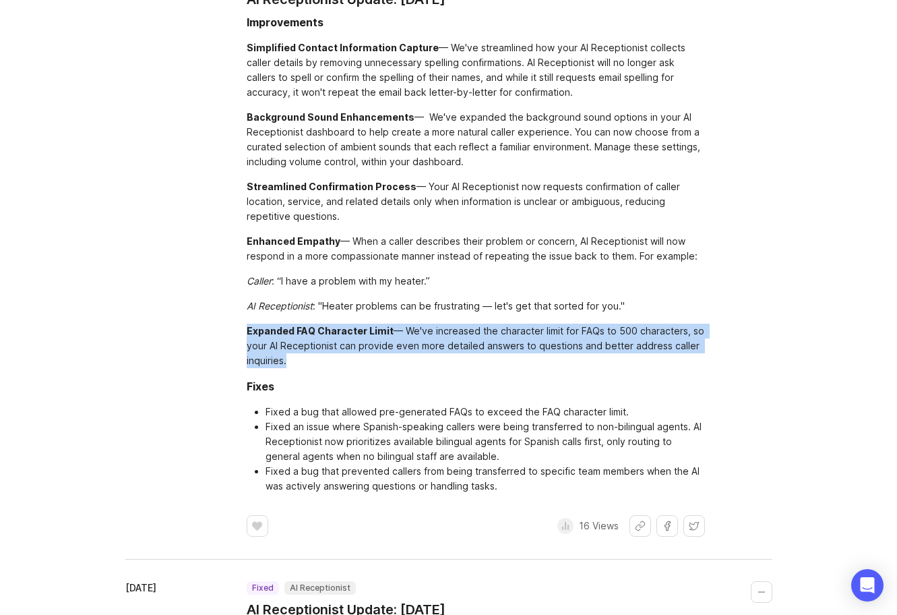 The width and height of the screenshot is (897, 615). What do you see at coordinates (332, 186) in the screenshot?
I see `div: Streamlined Confirmation Process` at bounding box center [332, 186].